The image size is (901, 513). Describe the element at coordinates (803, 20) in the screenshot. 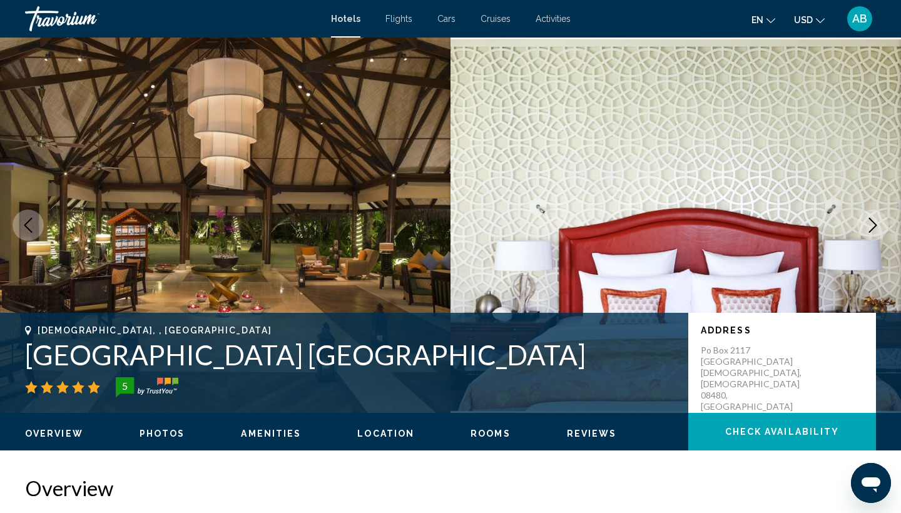

I see `span: USD` at that location.